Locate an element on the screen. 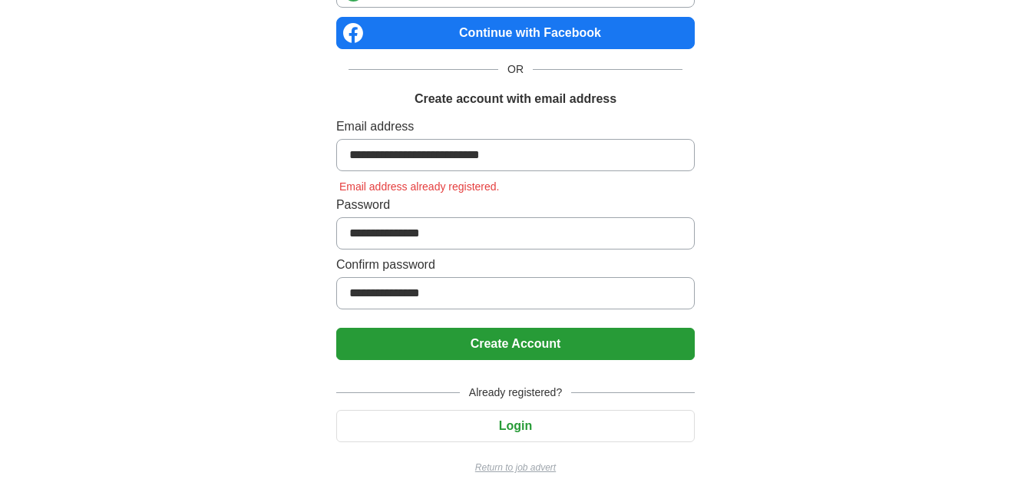  label: Confirm password is located at coordinates (515, 265).